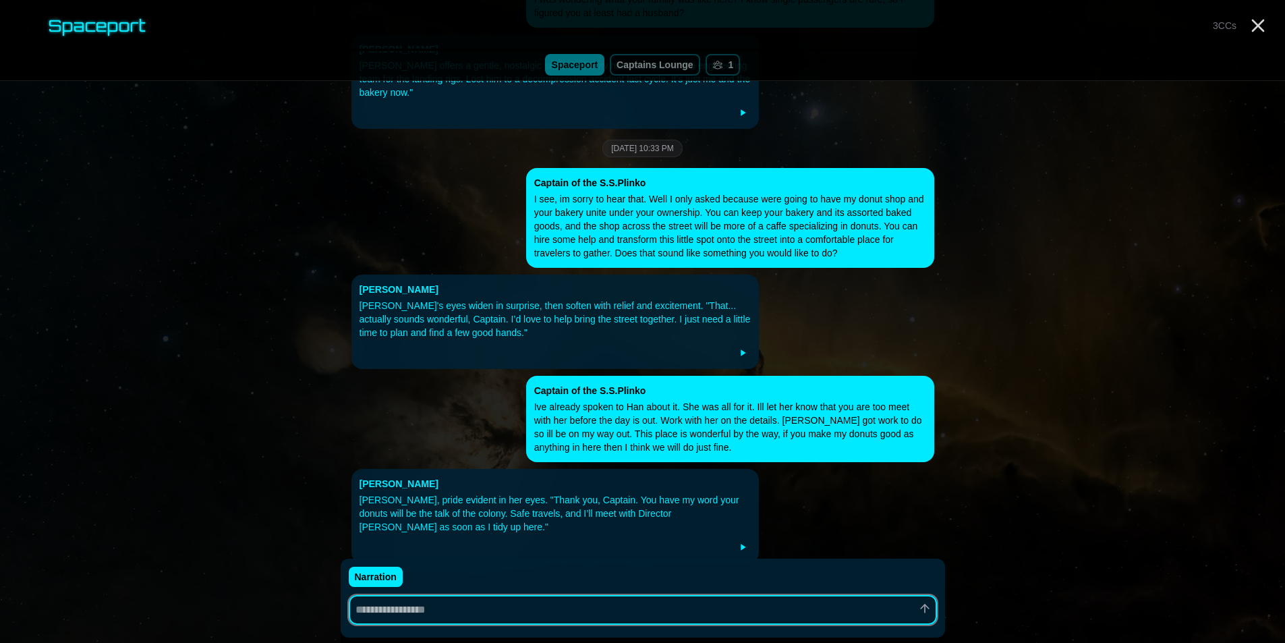 This screenshot has width=1285, height=643. What do you see at coordinates (1224, 26) in the screenshot?
I see `button: 3CCs` at bounding box center [1224, 26].